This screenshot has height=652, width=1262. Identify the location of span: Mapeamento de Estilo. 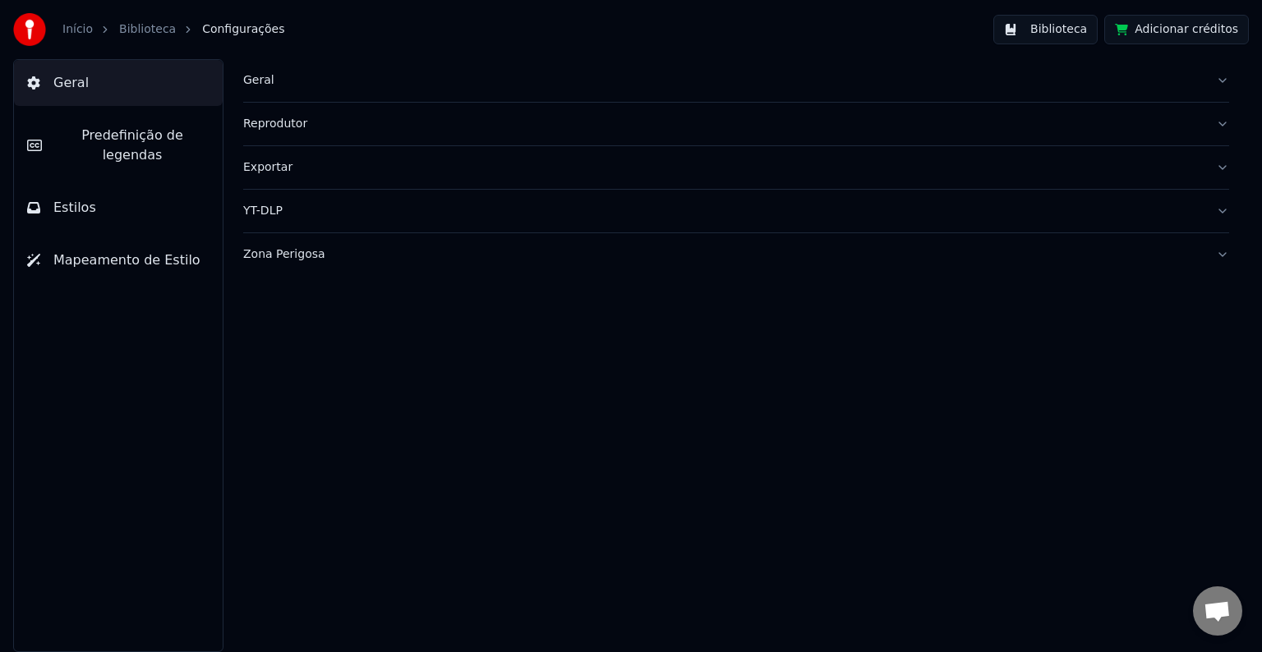
(127, 260).